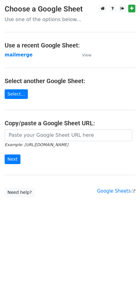  What do you see at coordinates (20, 192) in the screenshot?
I see `a: Need help?` at bounding box center [20, 192].